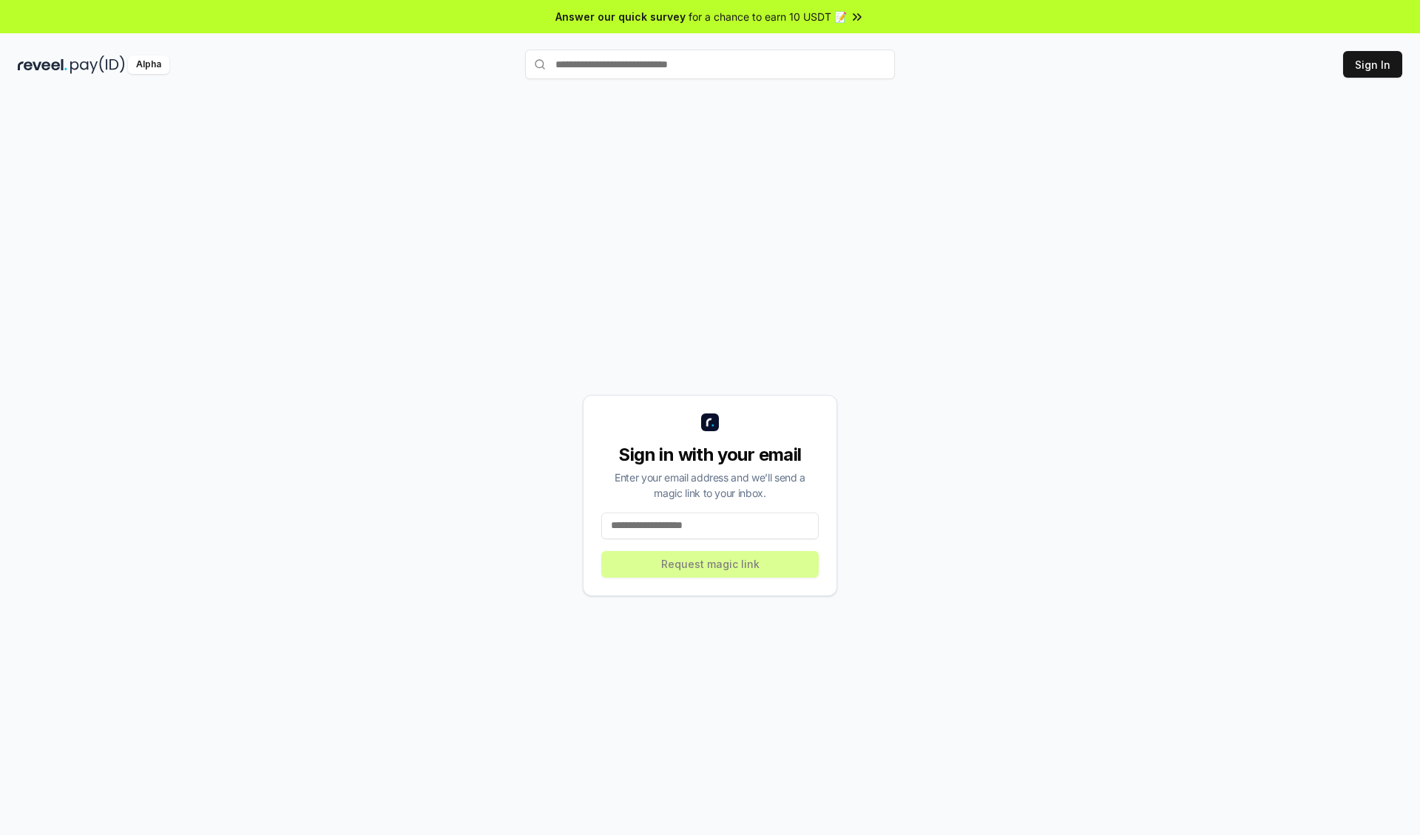  I want to click on span: for a chance to earn 10 USDT 📝, so click(768, 16).